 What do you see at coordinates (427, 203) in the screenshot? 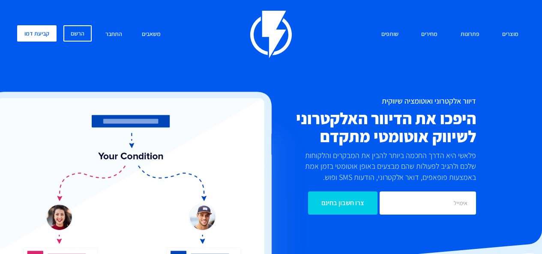
I see `input: אימייל` at bounding box center [427, 203].